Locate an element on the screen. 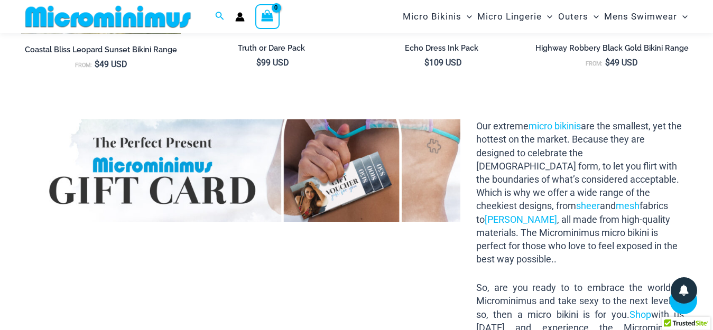 This screenshot has width=713, height=330. h2: Highway Robbery Black Gold Bikini Range is located at coordinates (612, 48).